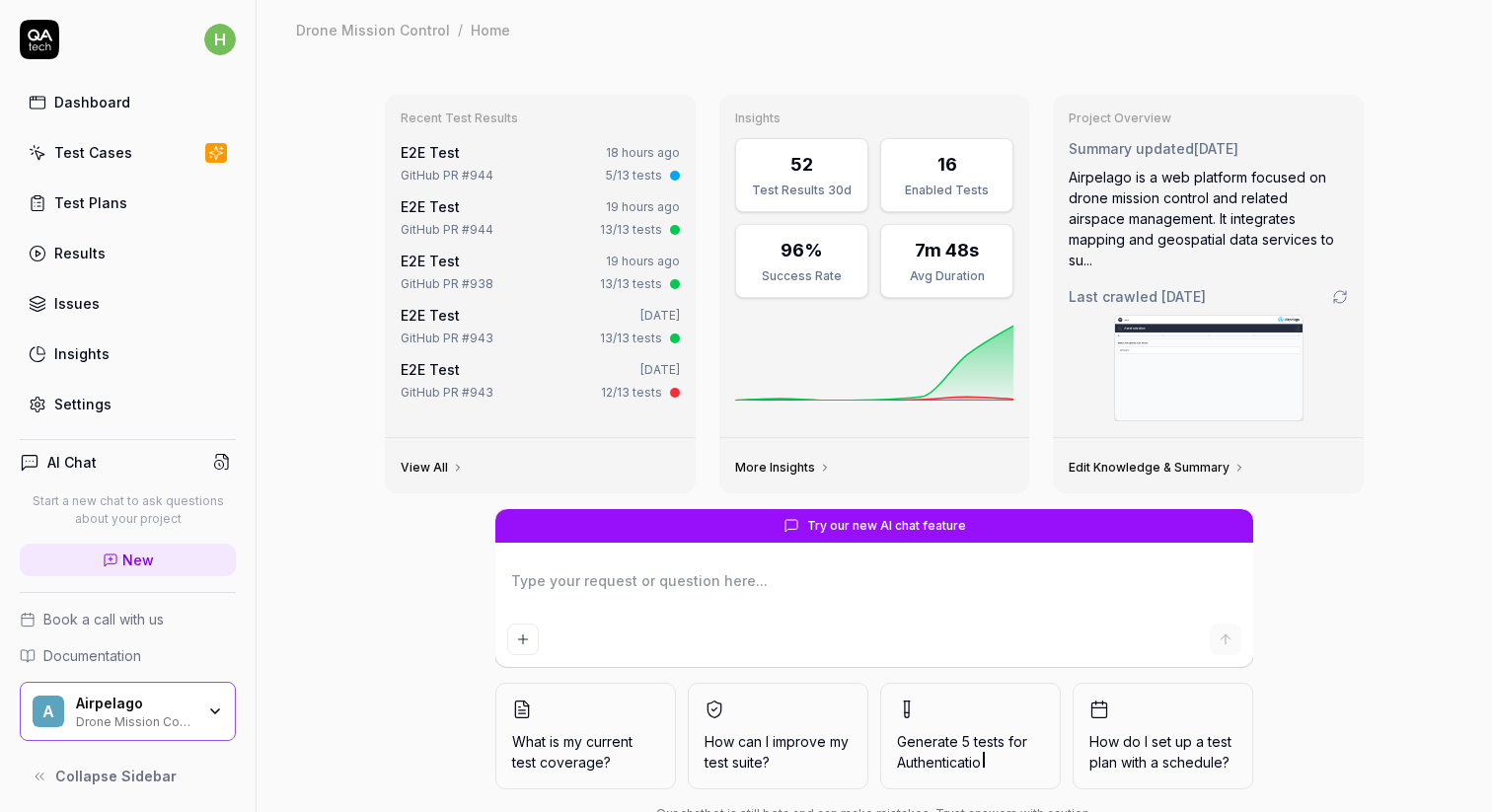  What do you see at coordinates (540, 119) in the screenshot?
I see `h3: Recent Test Results` at bounding box center [540, 119].